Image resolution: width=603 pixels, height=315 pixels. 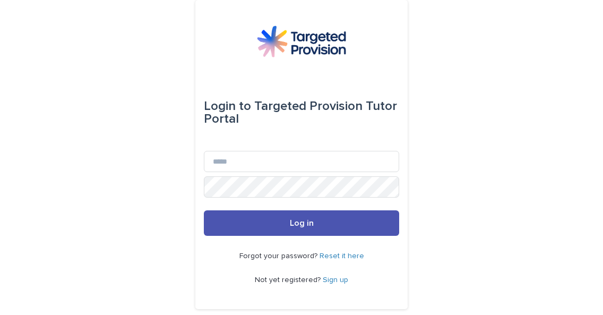 I want to click on a: Reset it here, so click(x=342, y=256).